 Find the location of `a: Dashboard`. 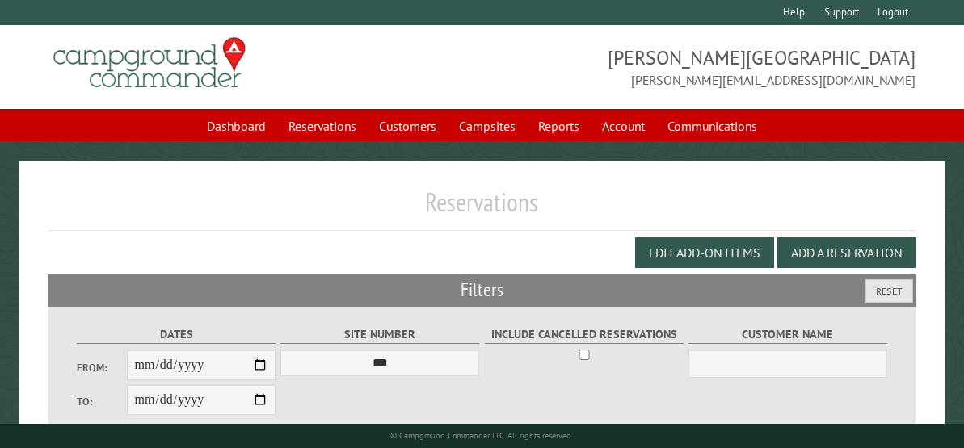

a: Dashboard is located at coordinates (236, 126).